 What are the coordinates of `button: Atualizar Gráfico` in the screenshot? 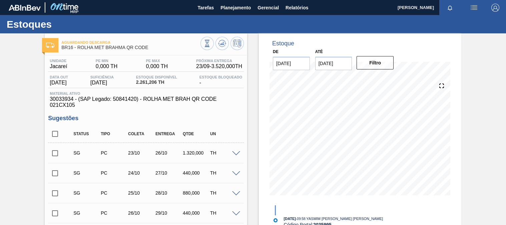 It's located at (222, 43).